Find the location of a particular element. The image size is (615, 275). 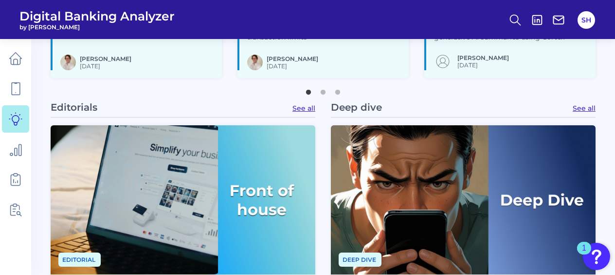

a: Editorial is located at coordinates (79, 258).